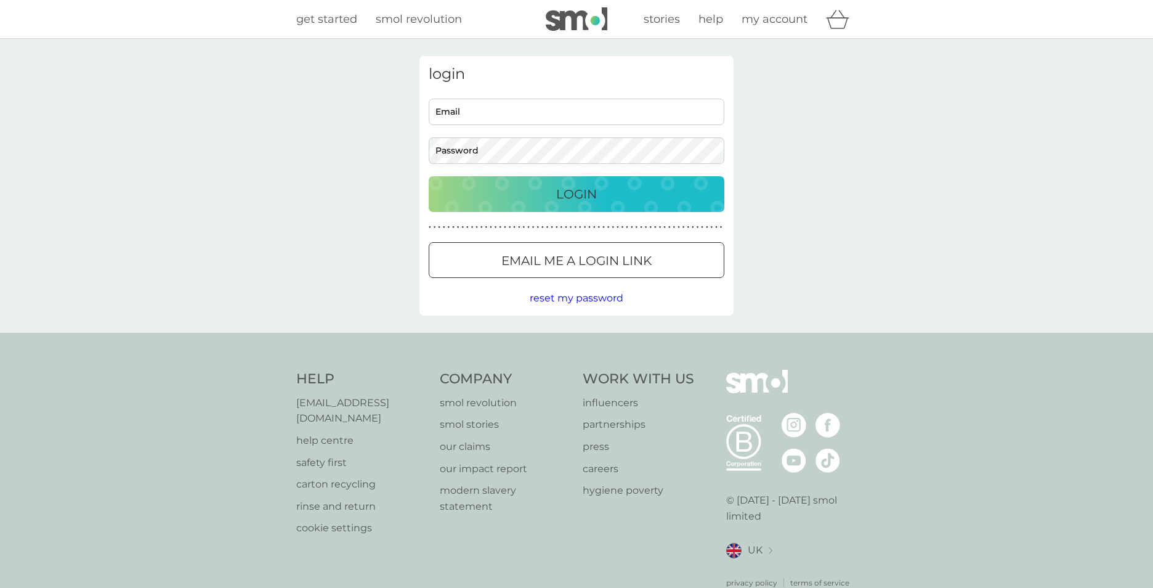 The width and height of the screenshot is (1153, 588). What do you see at coordinates (362, 440) in the screenshot?
I see `p: help centre` at bounding box center [362, 440].